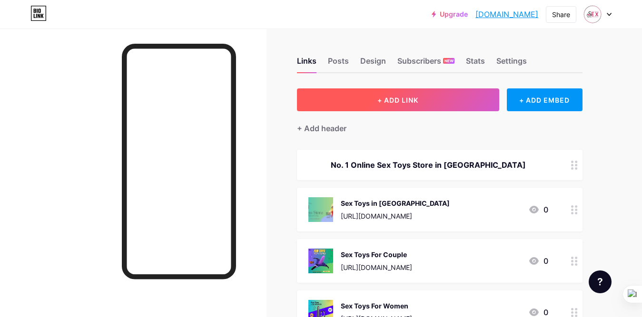 The width and height of the screenshot is (642, 317). Describe the element at coordinates (306, 64) in the screenshot. I see `div: Links` at that location.